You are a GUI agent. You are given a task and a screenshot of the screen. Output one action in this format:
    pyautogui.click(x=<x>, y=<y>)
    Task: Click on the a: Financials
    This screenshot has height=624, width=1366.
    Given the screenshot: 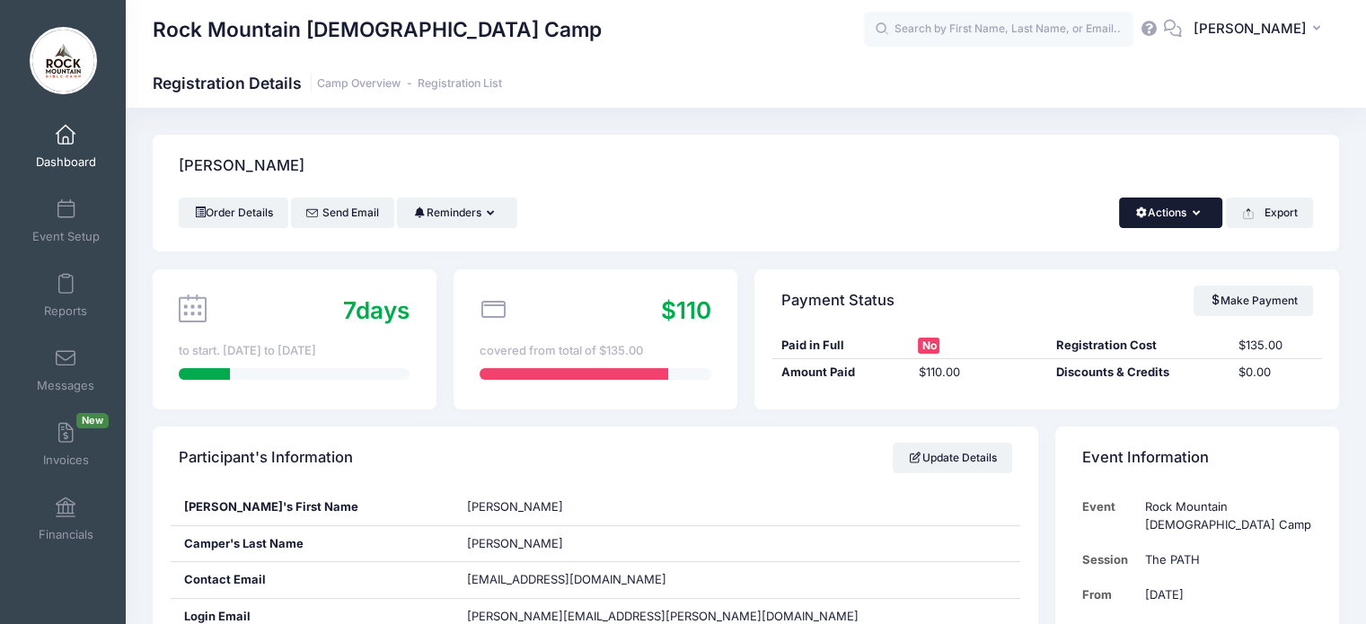 What is the action you would take?
    pyautogui.click(x=66, y=519)
    